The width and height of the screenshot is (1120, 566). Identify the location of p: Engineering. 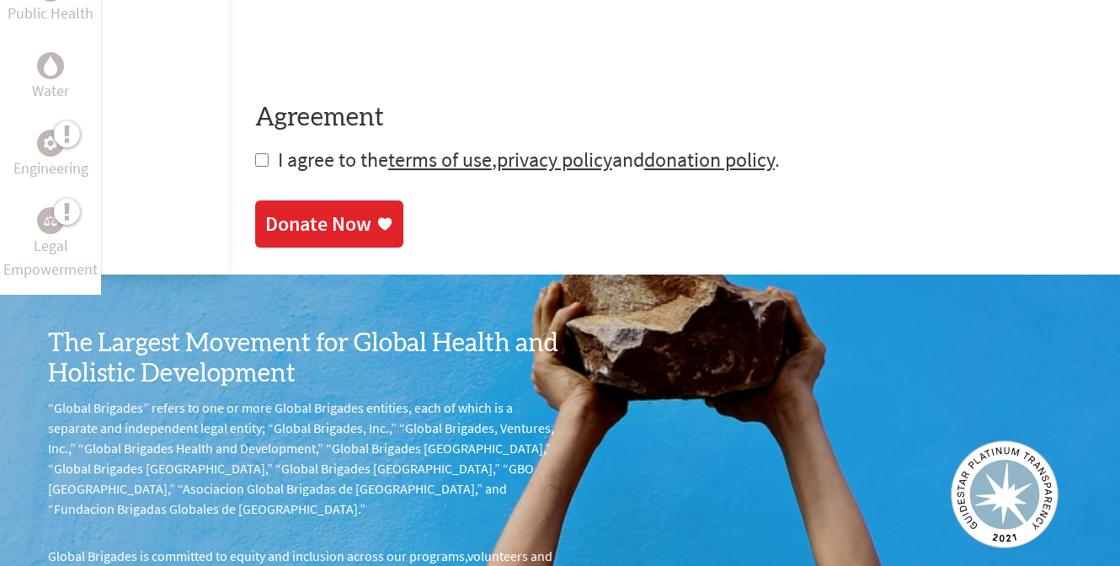
(51, 168).